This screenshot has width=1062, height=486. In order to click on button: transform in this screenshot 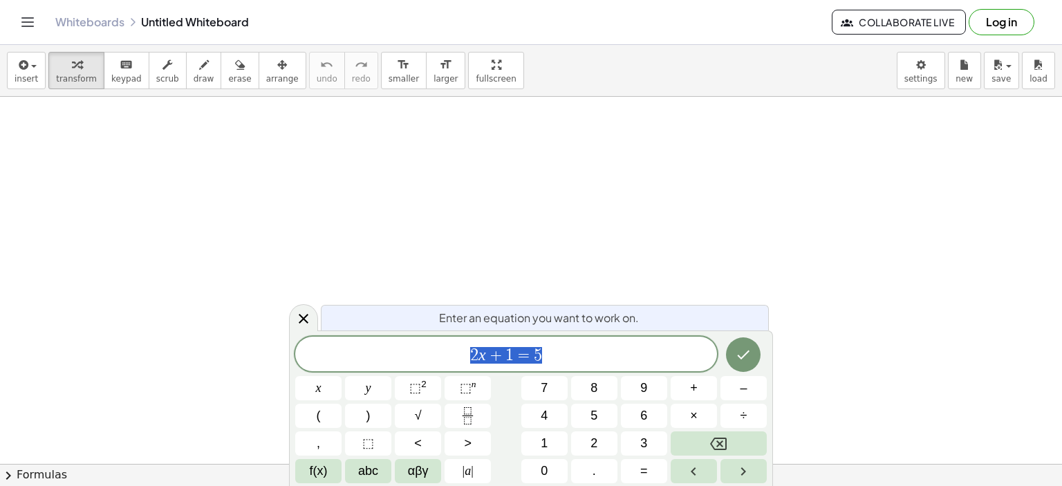, I will do `click(76, 71)`.